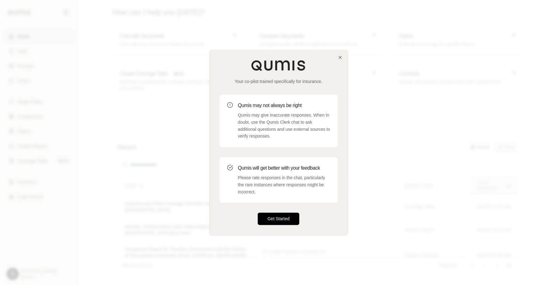 Image resolution: width=557 pixels, height=285 pixels. What do you see at coordinates (284, 125) in the screenshot?
I see `p: Qumis may give inaccurate responses. When in doubt, use the Qumis Clerk chat to ask additional qu...` at bounding box center [284, 125].